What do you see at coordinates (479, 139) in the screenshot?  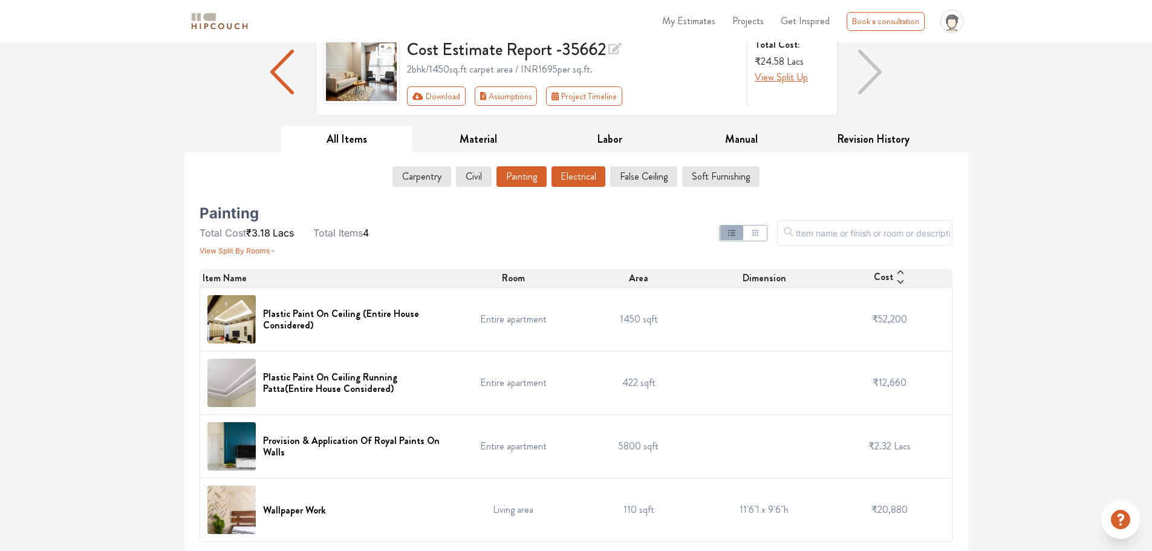 I see `button: Material` at bounding box center [479, 139].